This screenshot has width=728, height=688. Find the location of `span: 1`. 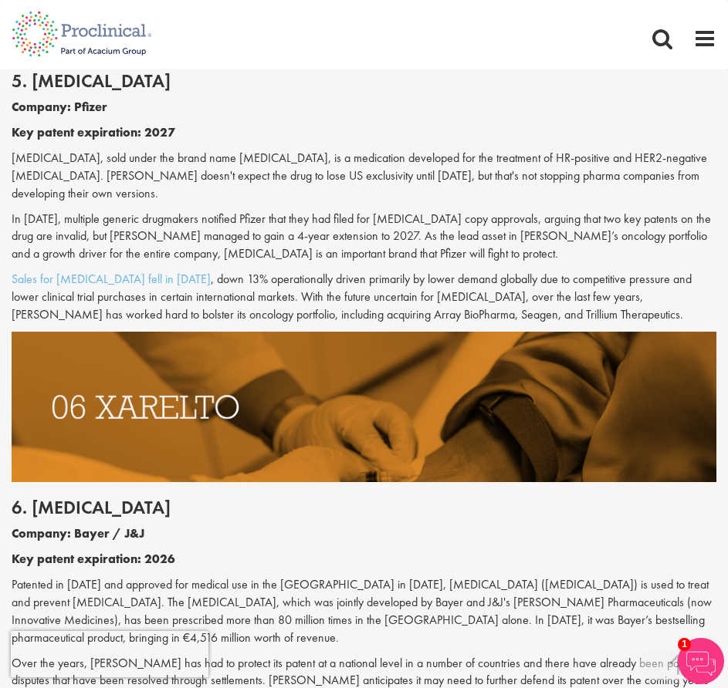

span: 1 is located at coordinates (684, 644).